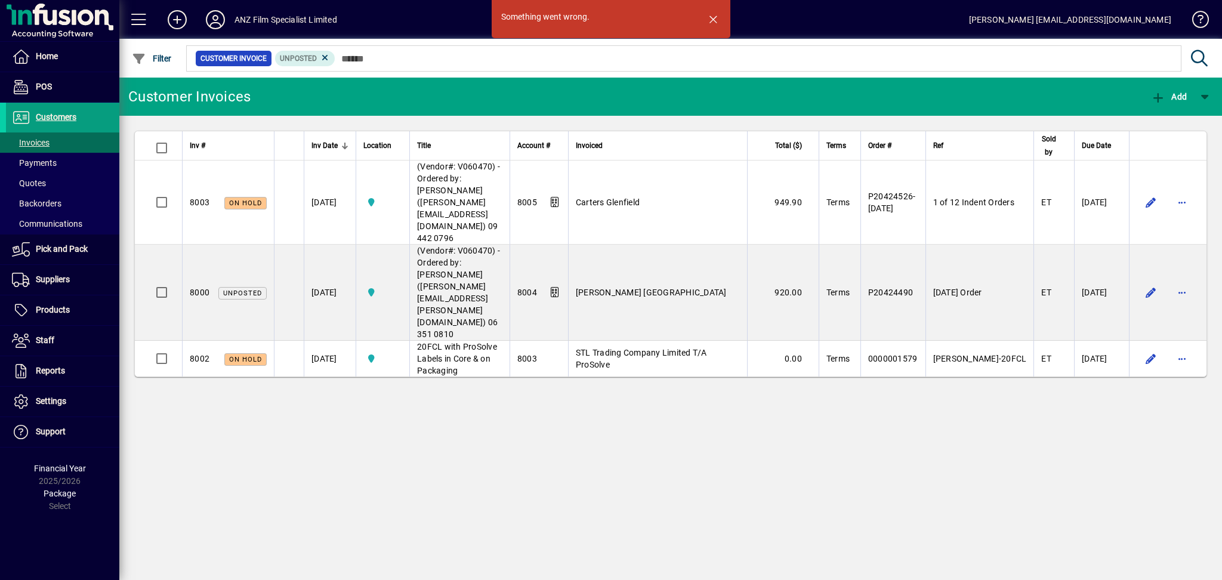 The image size is (1222, 580). What do you see at coordinates (63, 341) in the screenshot?
I see `a: Staff` at bounding box center [63, 341].